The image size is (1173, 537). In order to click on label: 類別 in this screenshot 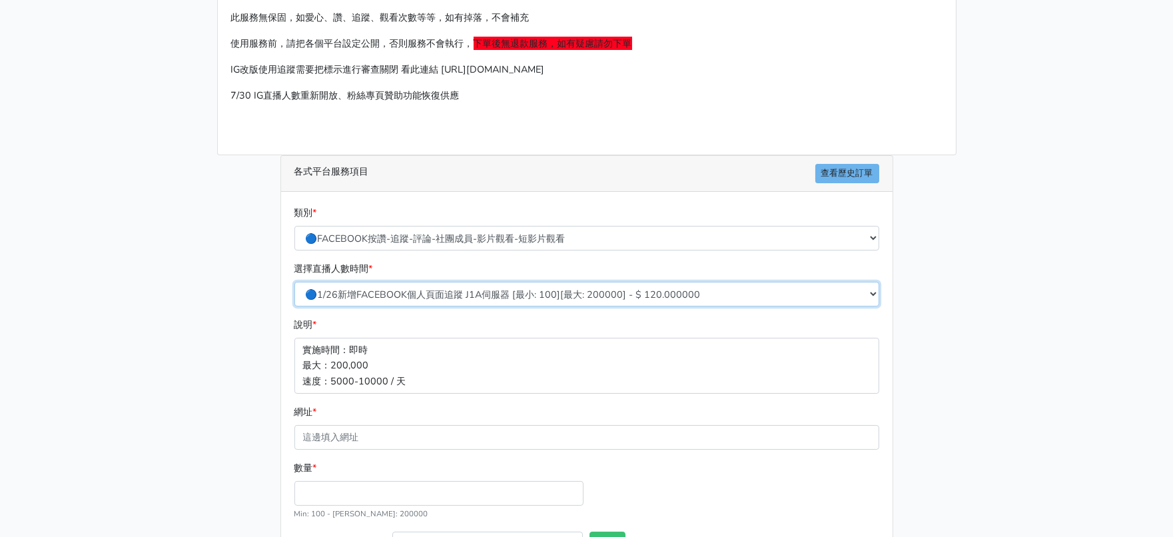, I will do `click(306, 212)`.